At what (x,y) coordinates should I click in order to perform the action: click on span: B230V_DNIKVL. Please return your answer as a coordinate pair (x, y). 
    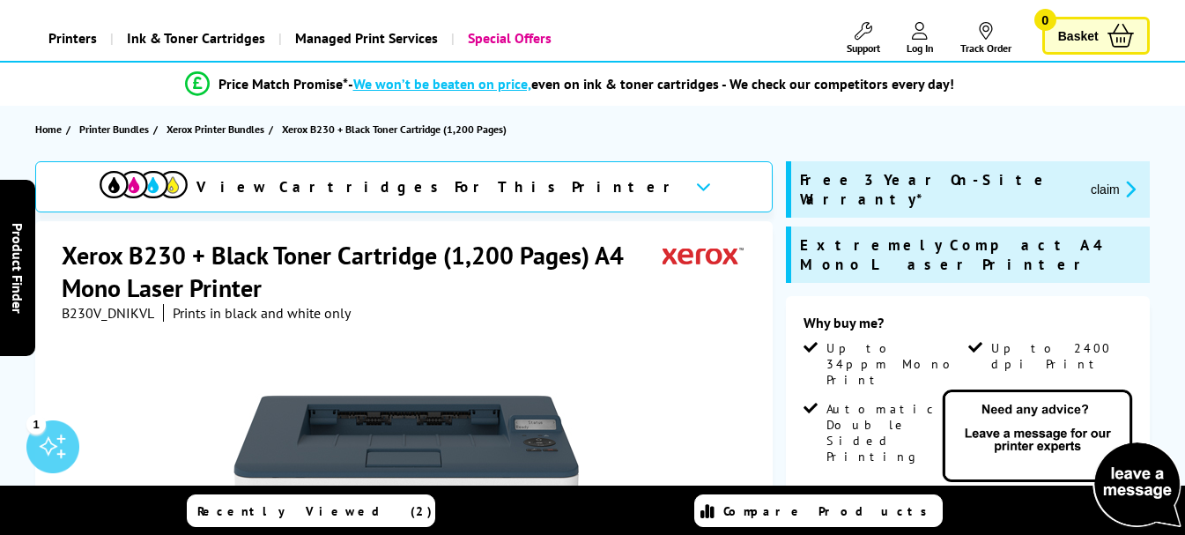
    Looking at the image, I should click on (107, 313).